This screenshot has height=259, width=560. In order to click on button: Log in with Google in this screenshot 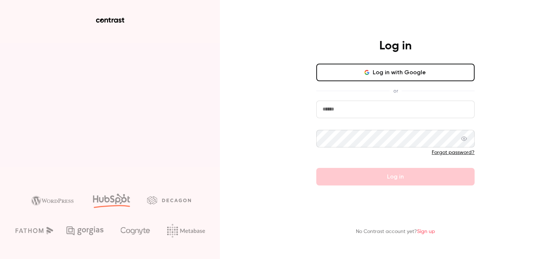, I will do `click(395, 73)`.